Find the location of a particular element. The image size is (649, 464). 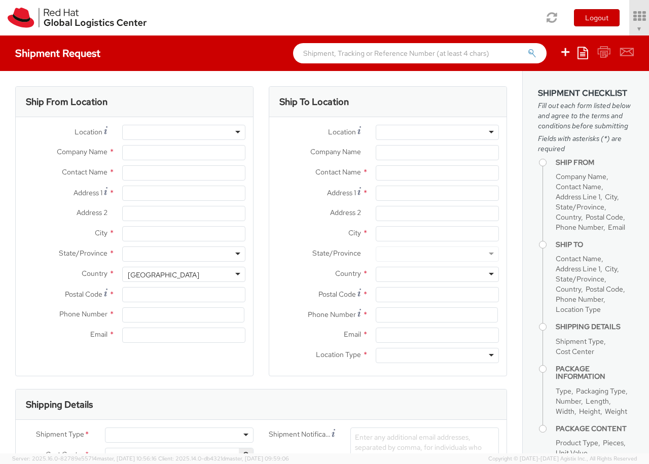

h4: Package Information is located at coordinates (594, 372).